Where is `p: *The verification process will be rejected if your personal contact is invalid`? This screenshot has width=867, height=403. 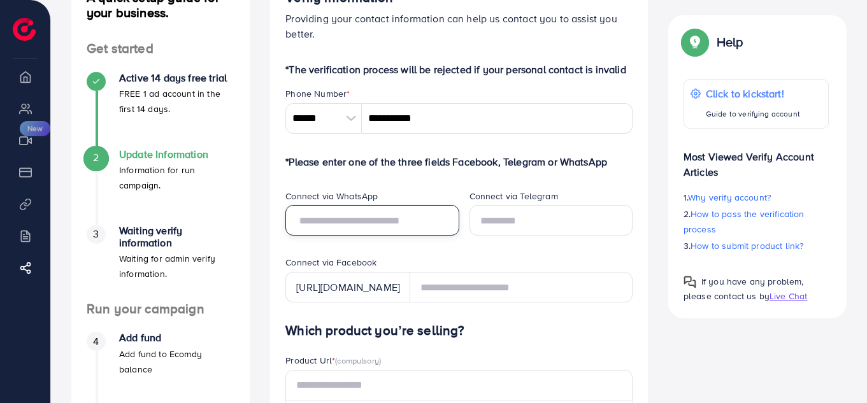 p: *The verification process will be rejected if your personal contact is invalid is located at coordinates (459, 69).